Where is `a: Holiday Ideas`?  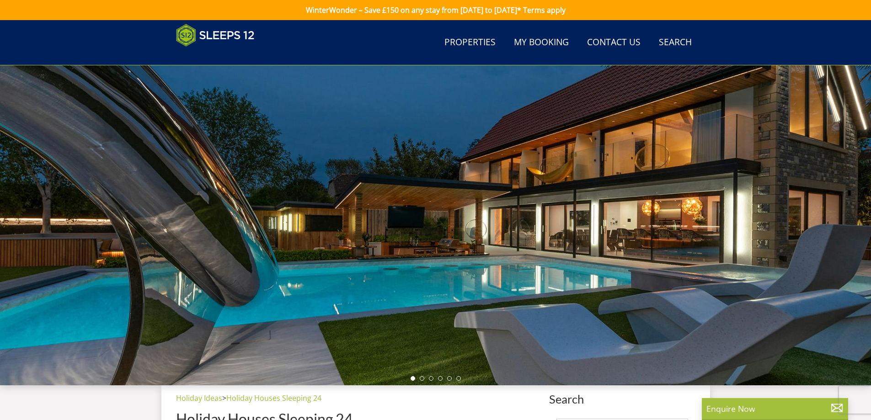
a: Holiday Ideas is located at coordinates (199, 398).